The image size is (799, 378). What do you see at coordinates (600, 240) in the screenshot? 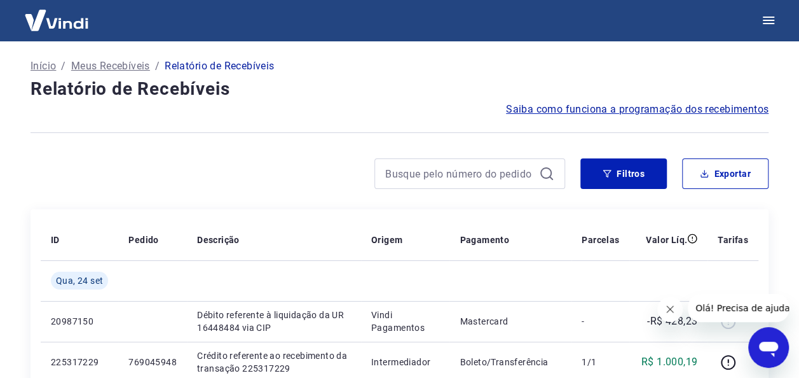
I see `p: Parcelas` at bounding box center [600, 240].